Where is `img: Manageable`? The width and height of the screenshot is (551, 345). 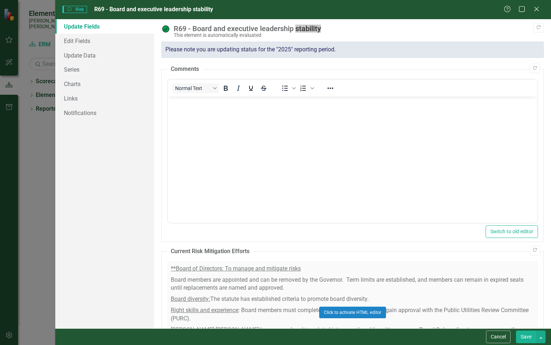
img: Manageable is located at coordinates (166, 29).